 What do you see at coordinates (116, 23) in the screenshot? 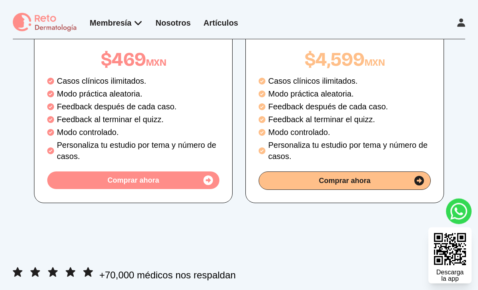
I see `div: Membresía` at bounding box center [116, 23].